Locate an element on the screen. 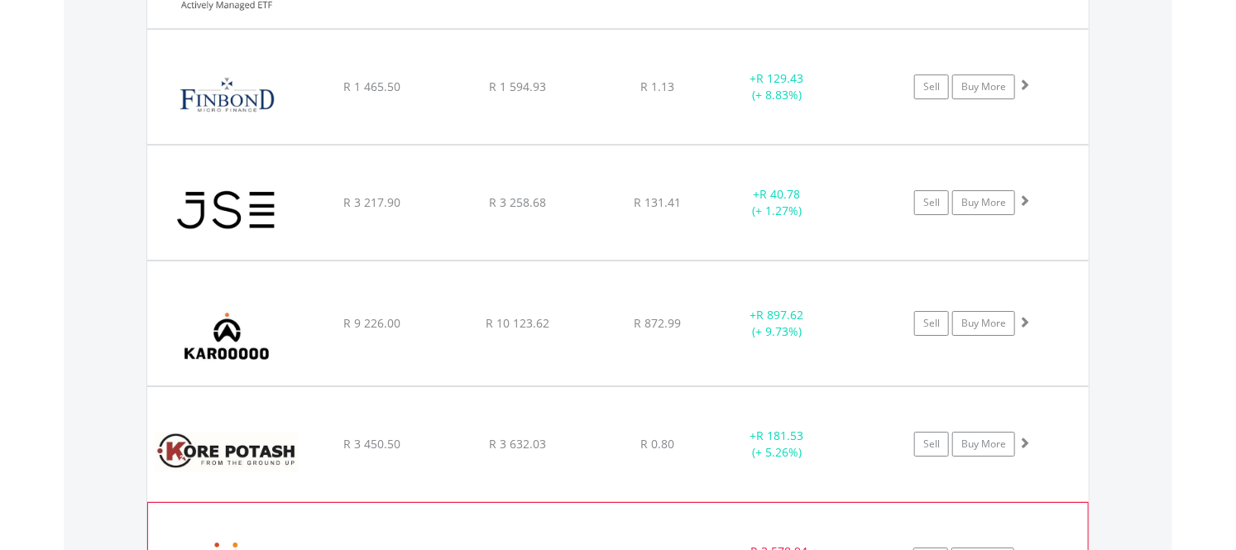  span: R 1 465.50 is located at coordinates (371, 86).